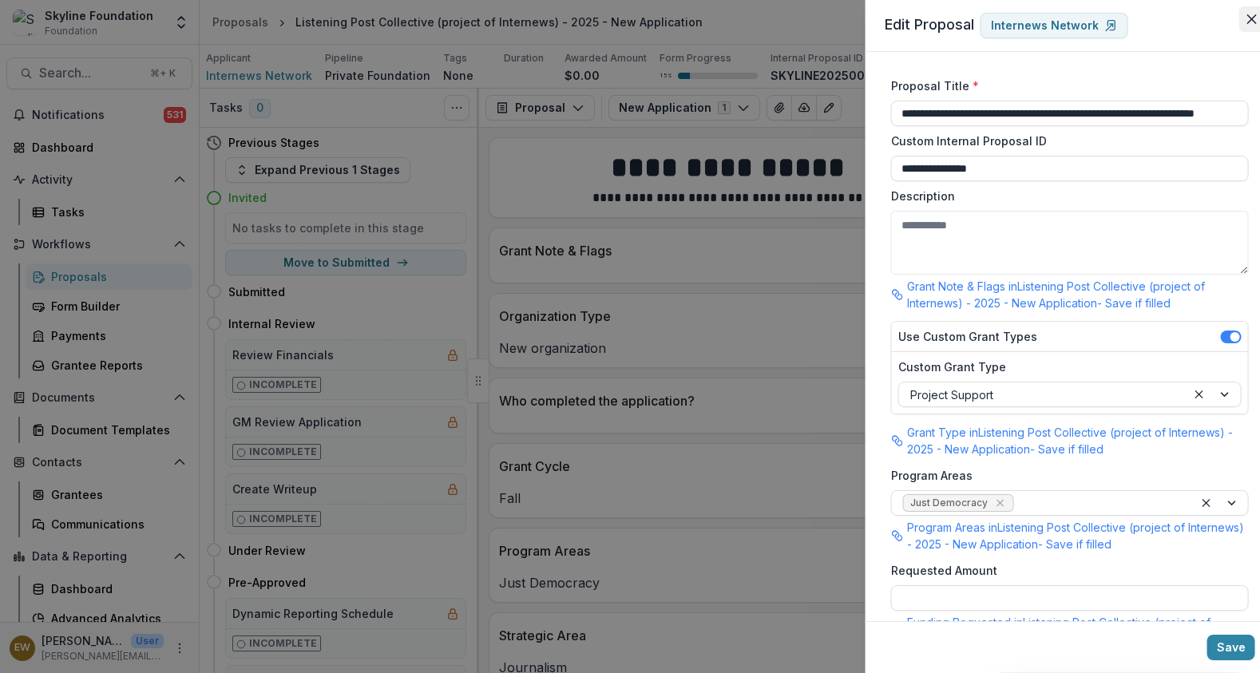  What do you see at coordinates (1231, 647) in the screenshot?
I see `button: Save` at bounding box center [1231, 647].